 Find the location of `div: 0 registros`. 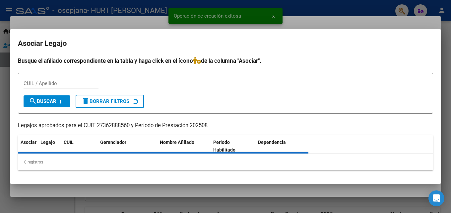

div: 0 registros is located at coordinates (226, 162).